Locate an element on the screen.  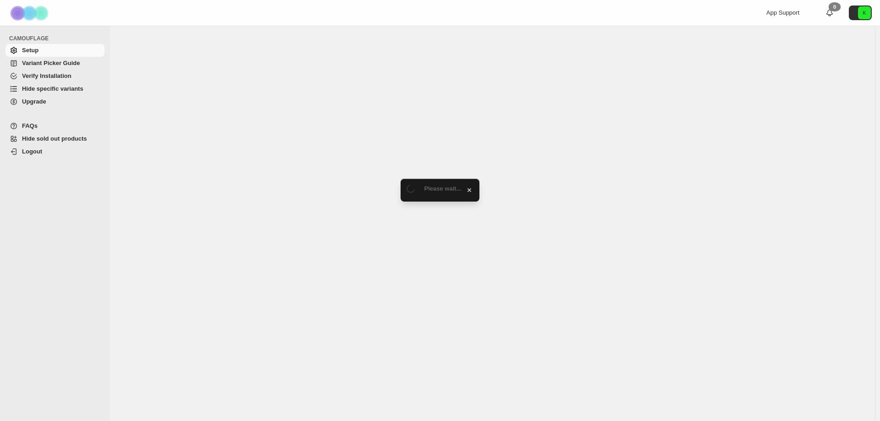
span: Avatar with initials K is located at coordinates (864, 13).